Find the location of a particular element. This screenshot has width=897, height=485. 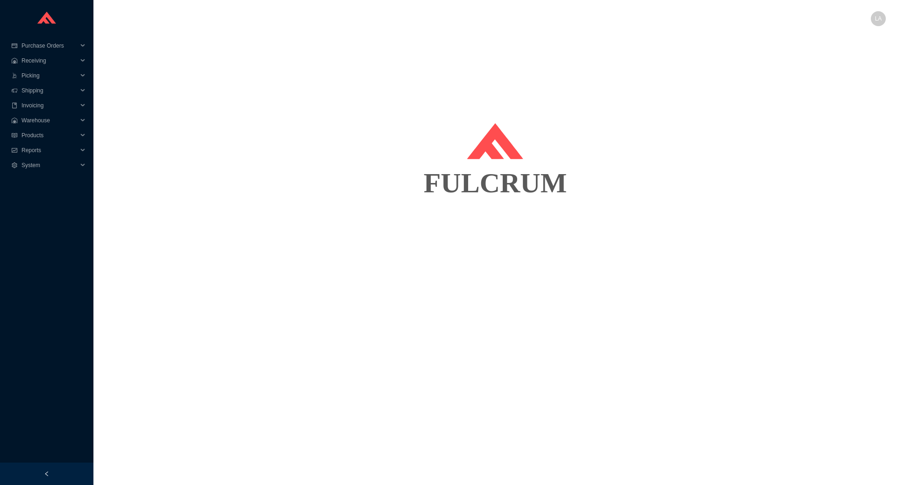

span: credit-card is located at coordinates (14, 46).